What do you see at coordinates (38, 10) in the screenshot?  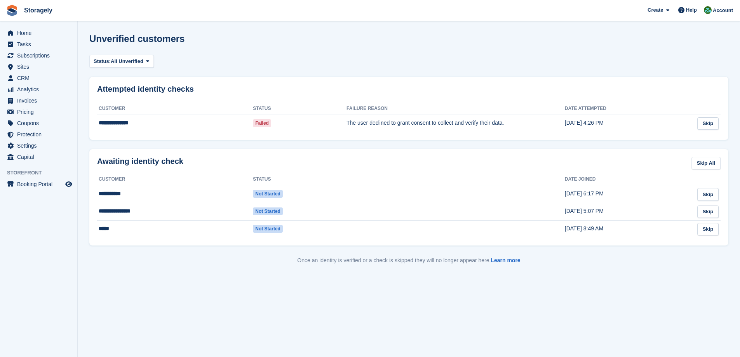 I see `a: Storagely` at bounding box center [38, 10].